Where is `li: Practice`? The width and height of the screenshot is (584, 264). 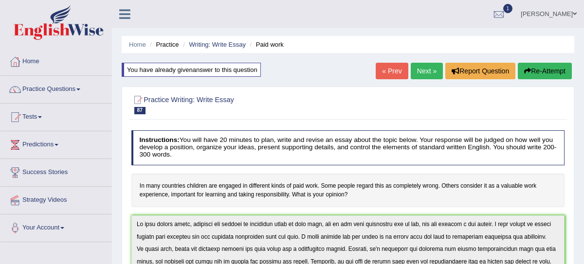
li: Practice is located at coordinates (163, 44).